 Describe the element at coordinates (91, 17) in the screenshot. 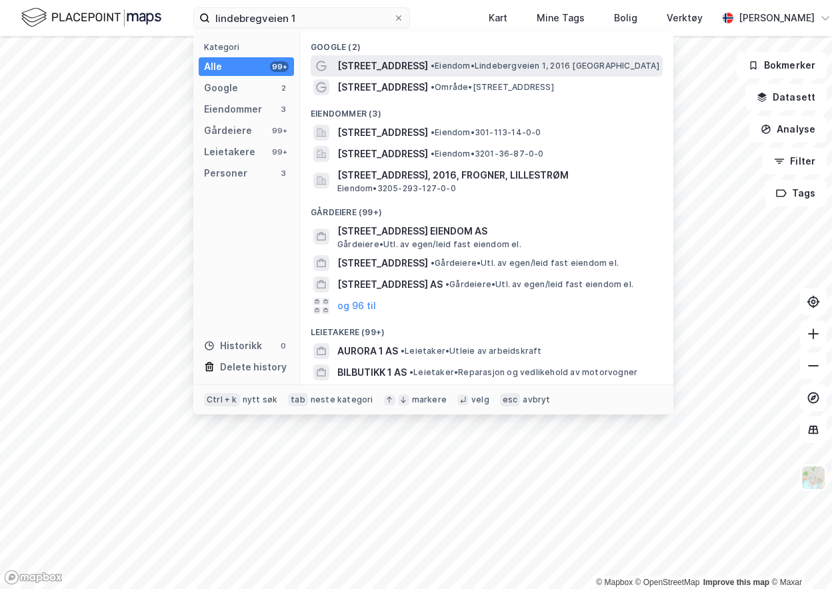

I see `img: logo.f888ab2527a4732fd821a326f86c7f29.svg` at that location.